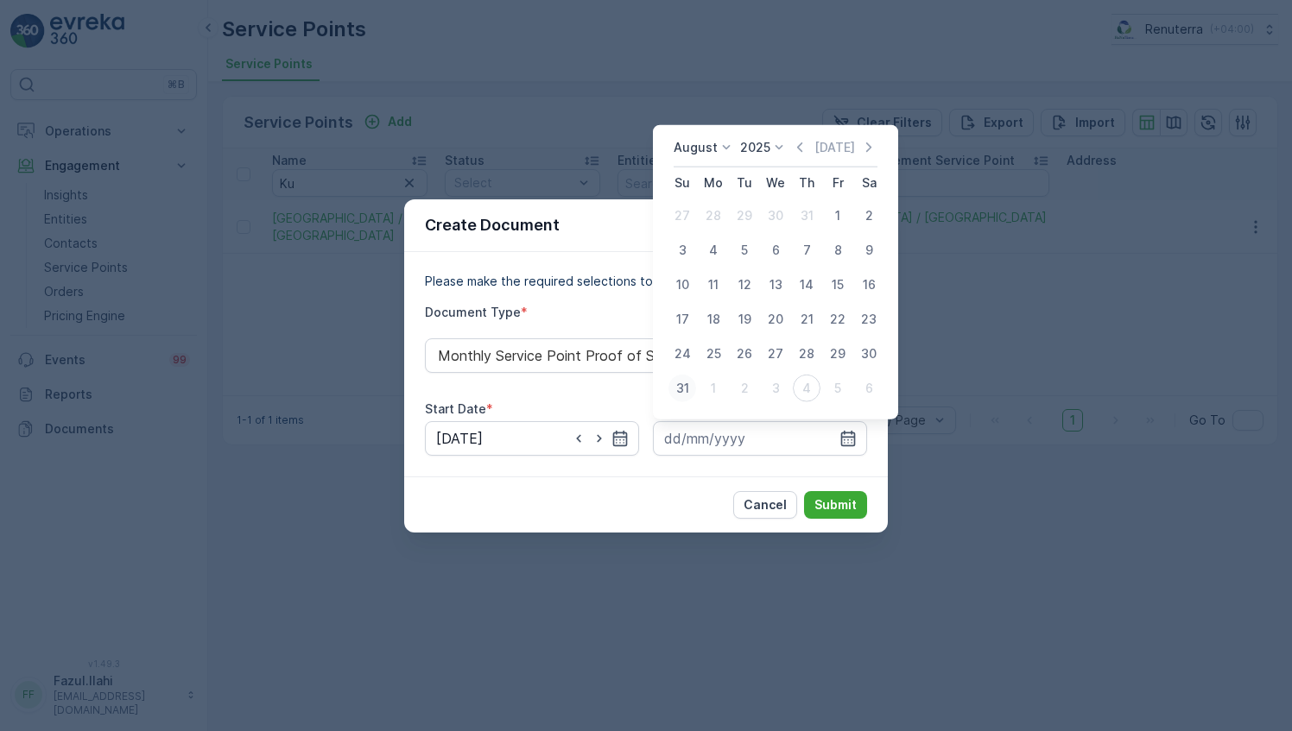  Describe the element at coordinates (869, 319) in the screenshot. I see `div: 23` at that location.